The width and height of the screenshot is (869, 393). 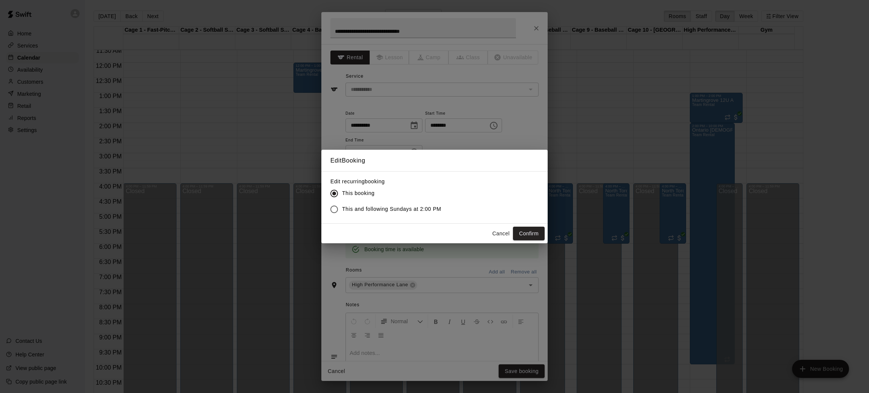 What do you see at coordinates (435, 161) in the screenshot?
I see `h2: Edit Booking` at bounding box center [435, 161].